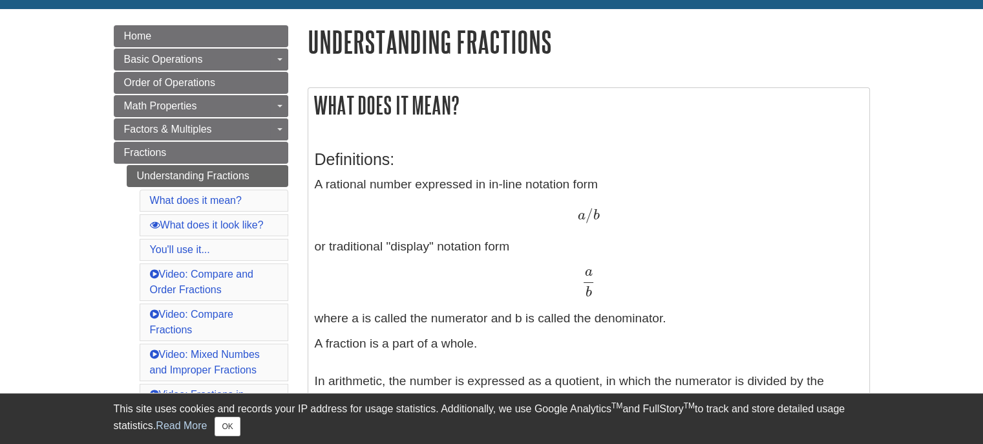  I want to click on a: Basic Operations, so click(201, 59).